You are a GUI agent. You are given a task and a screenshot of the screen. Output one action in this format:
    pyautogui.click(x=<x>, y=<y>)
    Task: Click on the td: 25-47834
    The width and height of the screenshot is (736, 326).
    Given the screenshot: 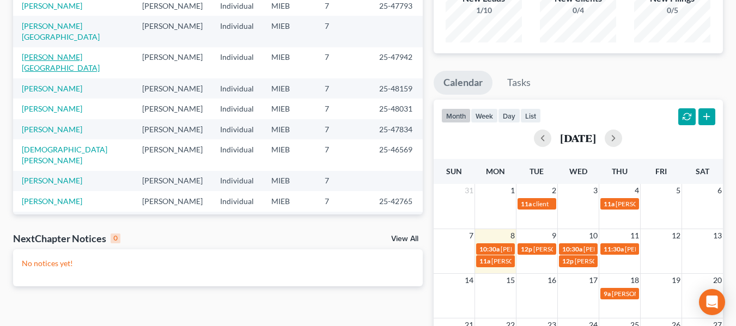 What is the action you would take?
    pyautogui.click(x=397, y=129)
    